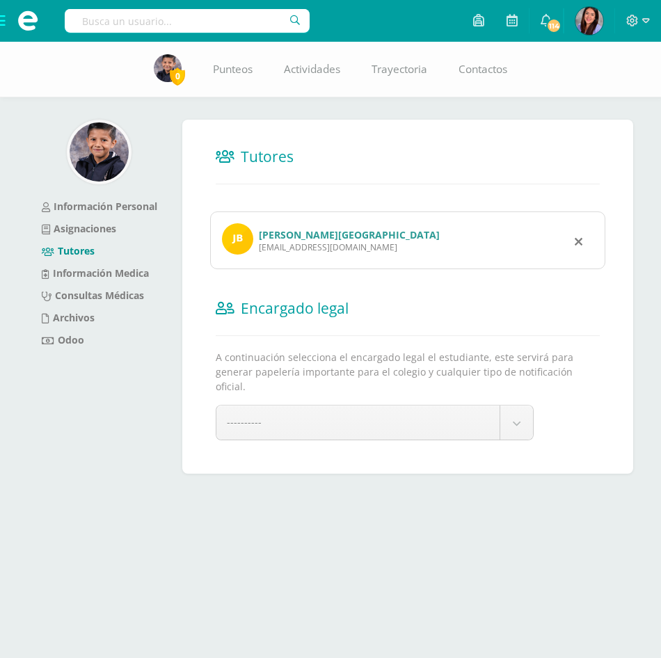 The height and width of the screenshot is (658, 661). What do you see at coordinates (483, 70) in the screenshot?
I see `a: Contactos` at bounding box center [483, 70].